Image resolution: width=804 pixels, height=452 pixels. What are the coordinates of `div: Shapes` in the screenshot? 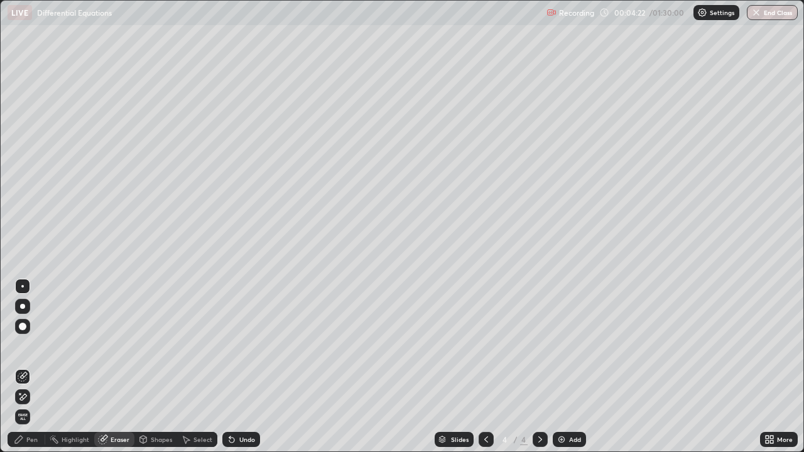 It's located at (161, 440).